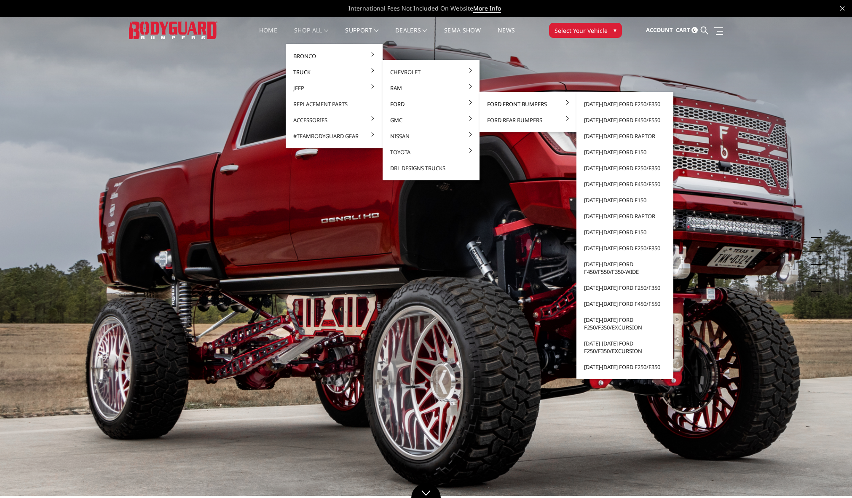 The image size is (852, 498). Describe the element at coordinates (487, 8) in the screenshot. I see `a: More Info` at that location.